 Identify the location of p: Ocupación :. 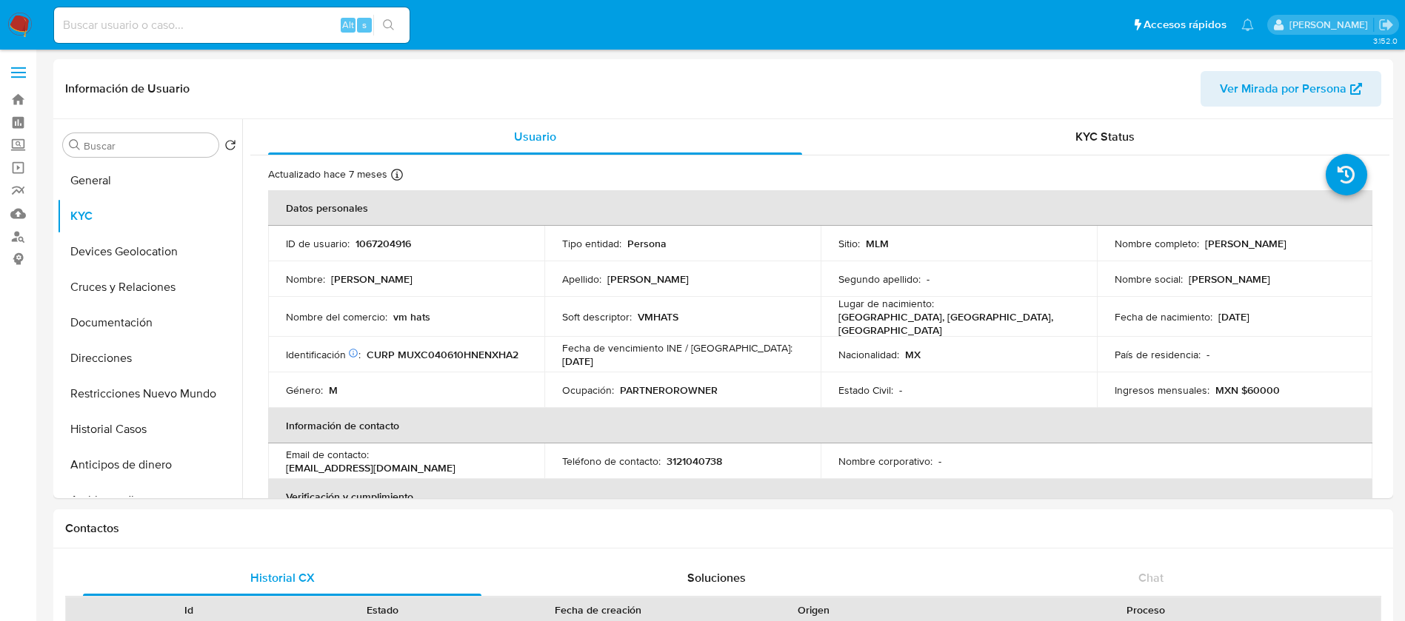
(588, 390).